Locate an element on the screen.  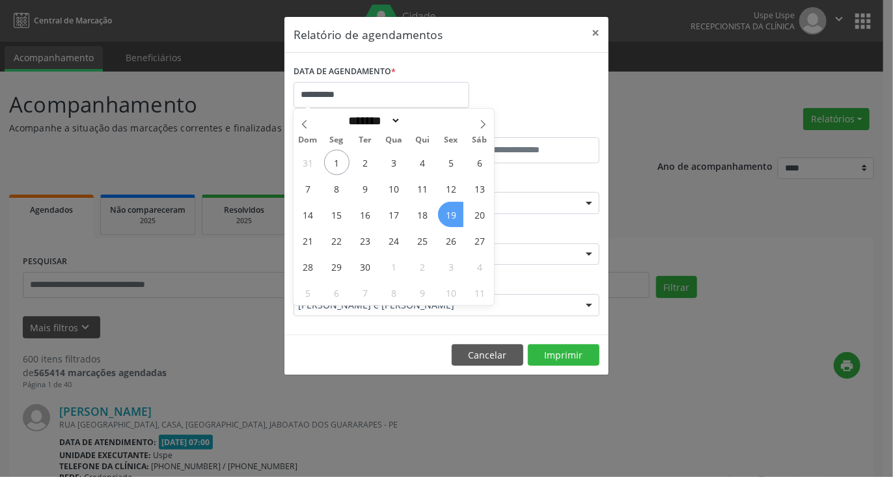
select: Month is located at coordinates (372, 120).